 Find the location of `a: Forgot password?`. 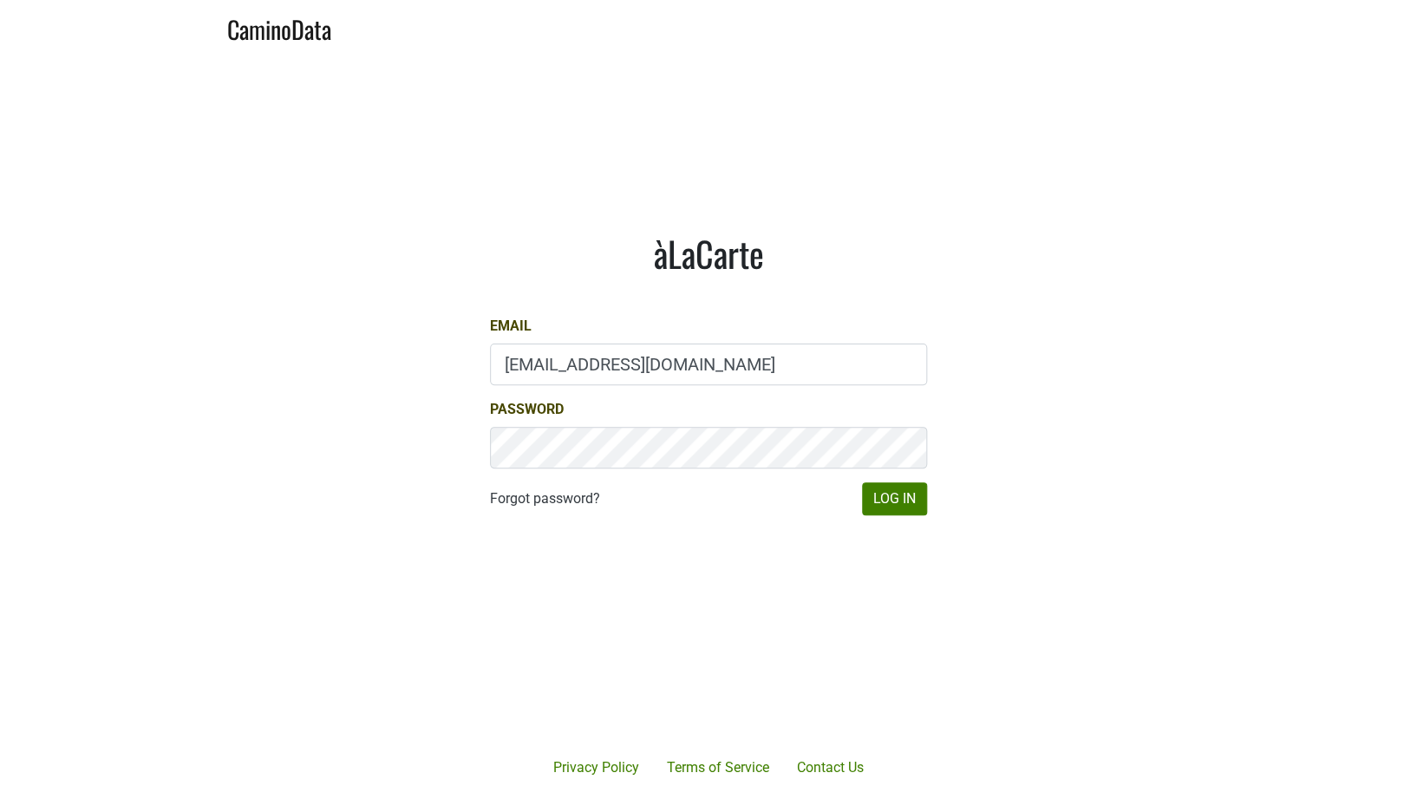

a: Forgot password? is located at coordinates (545, 499).